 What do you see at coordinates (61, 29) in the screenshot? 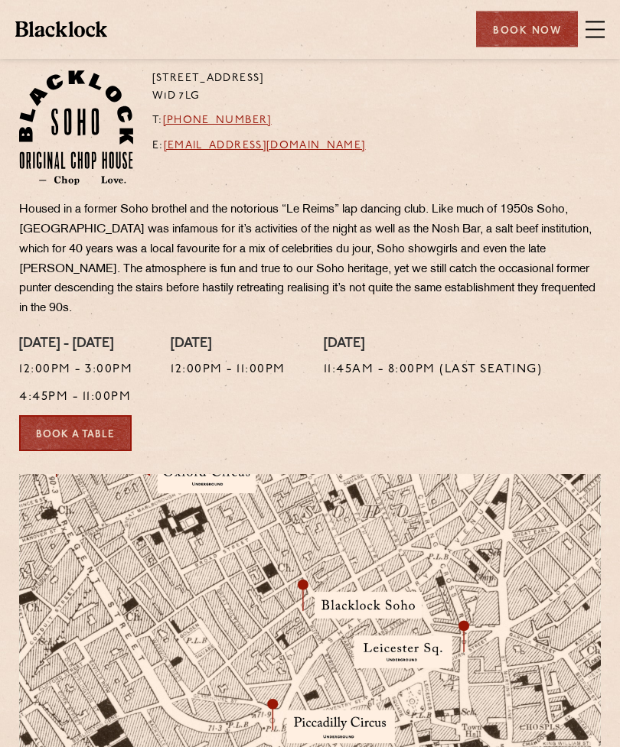
I see `img: BL_Textured_Logo-footer-cropped.svg` at bounding box center [61, 29].